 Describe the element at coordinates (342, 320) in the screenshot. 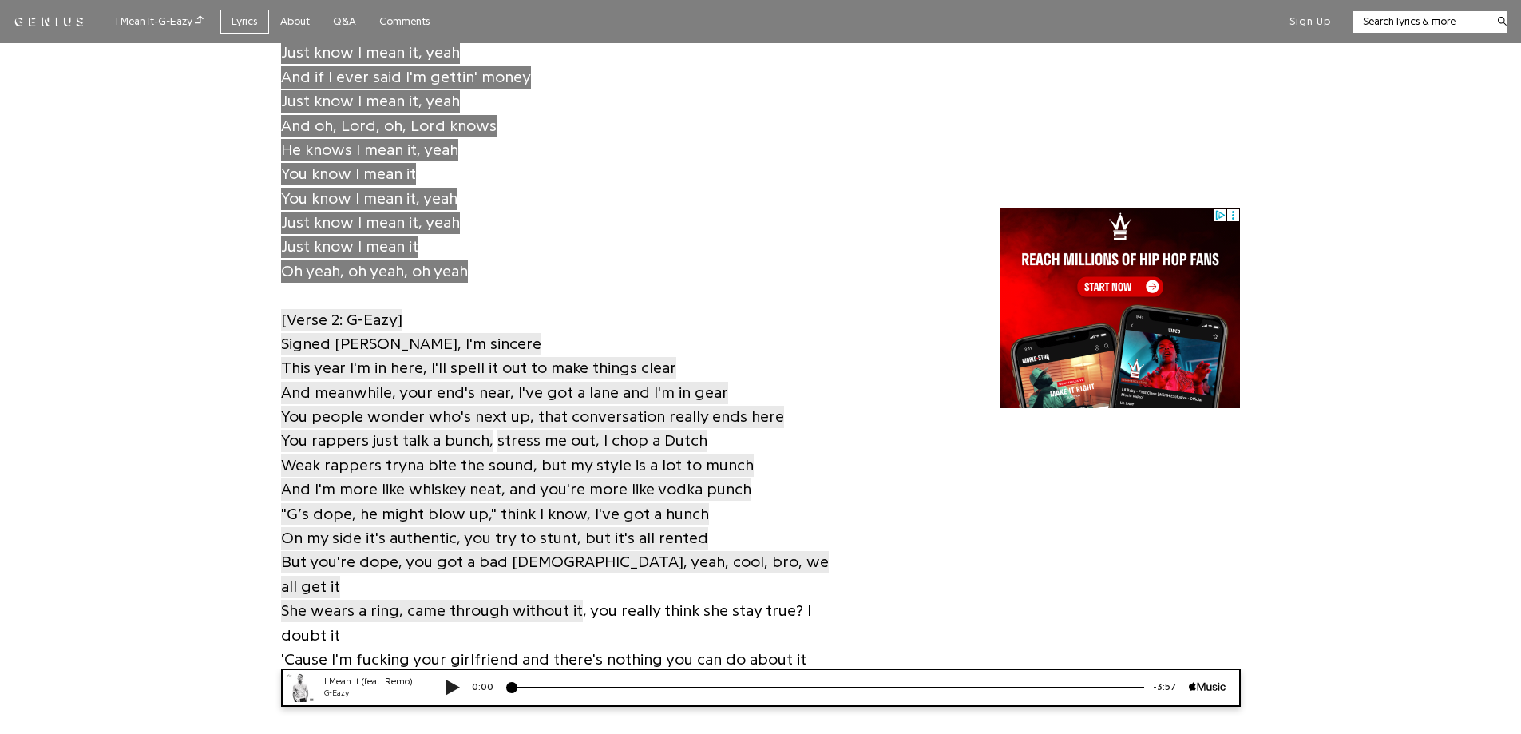

I see `span: [Verse 2: G-Eazy]` at that location.